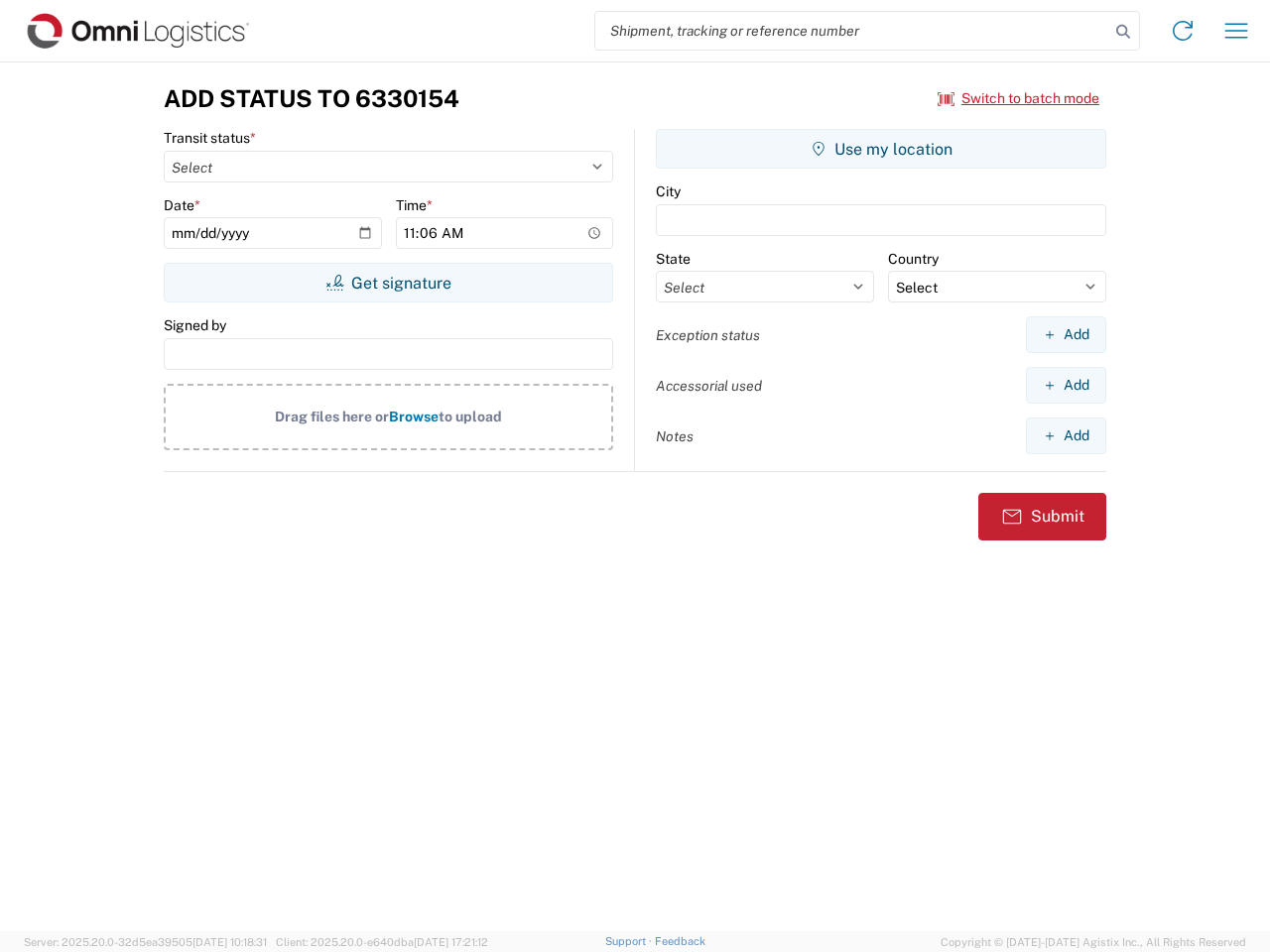 This screenshot has width=1270, height=952. I want to click on label: Country, so click(913, 258).